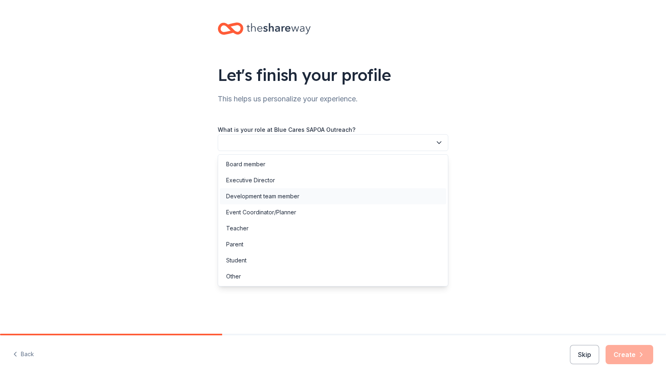  Describe the element at coordinates (235, 244) in the screenshot. I see `div: Parent` at that location.